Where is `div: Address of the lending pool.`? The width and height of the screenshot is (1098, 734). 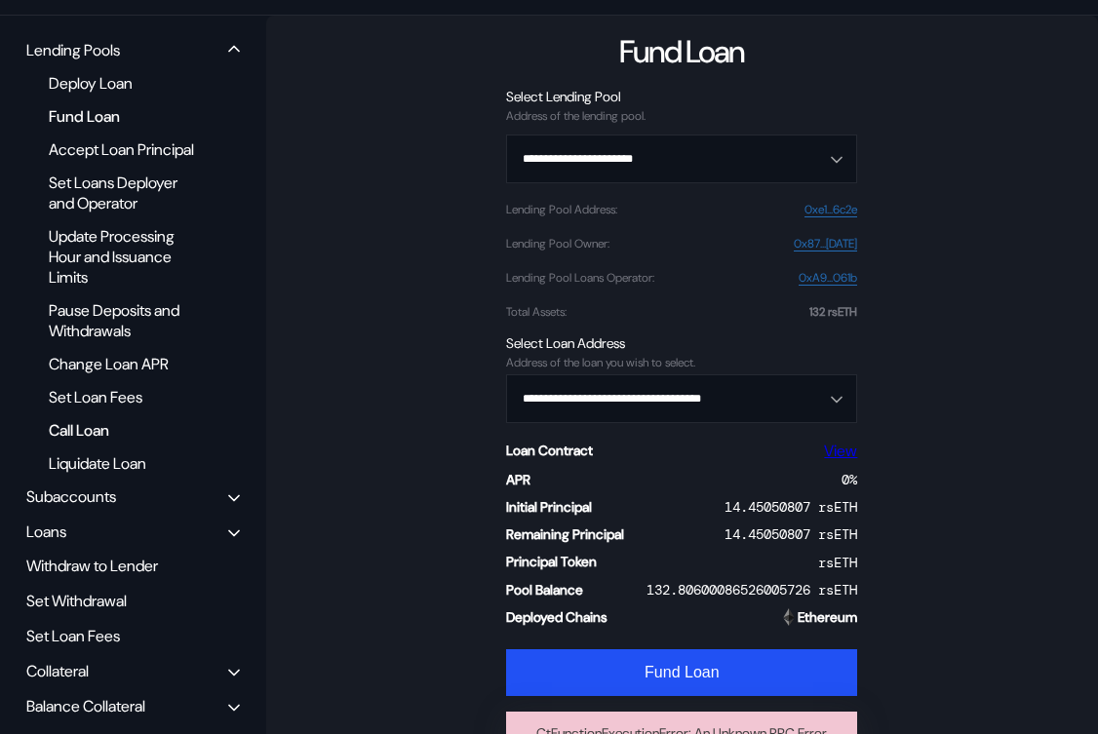
div: Address of the lending pool. is located at coordinates (681, 116).